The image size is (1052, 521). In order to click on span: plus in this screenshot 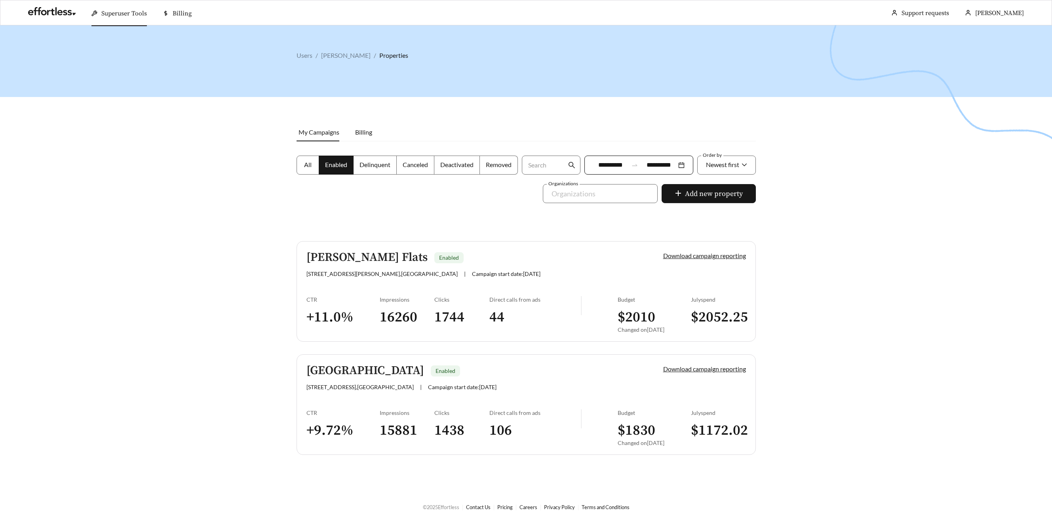, I will do `click(679, 194)`.